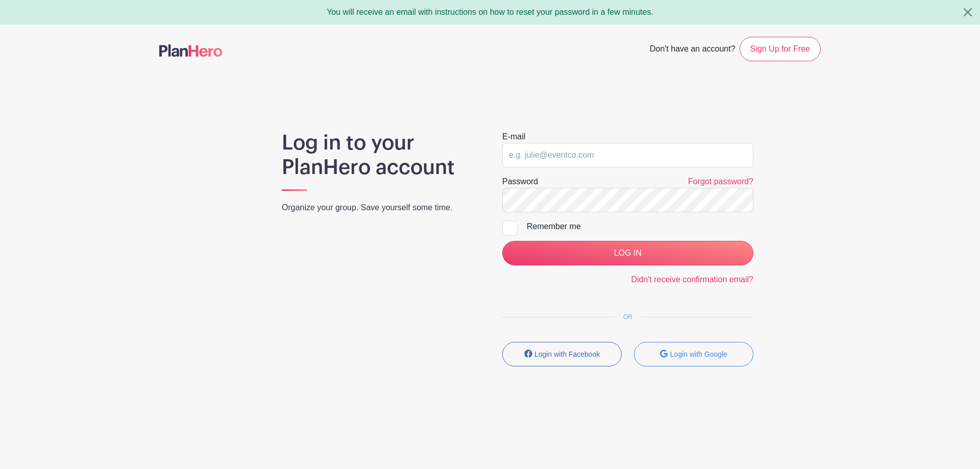  I want to click on span: Don't have an account?, so click(693, 50).